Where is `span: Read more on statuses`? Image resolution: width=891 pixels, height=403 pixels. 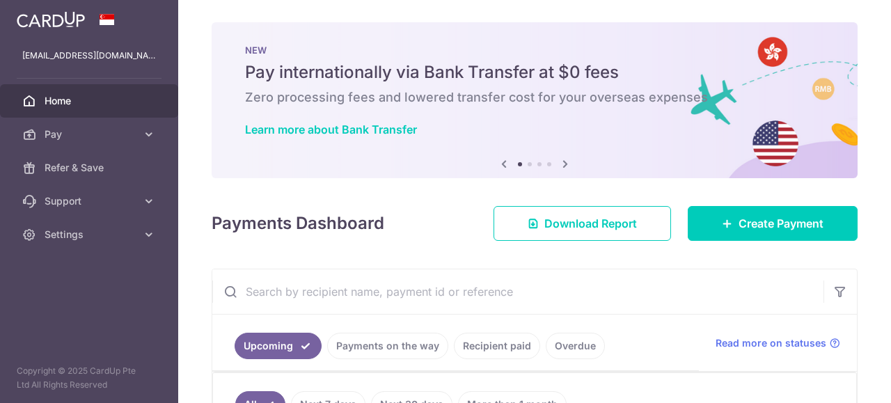 span: Read more on statuses is located at coordinates (770, 343).